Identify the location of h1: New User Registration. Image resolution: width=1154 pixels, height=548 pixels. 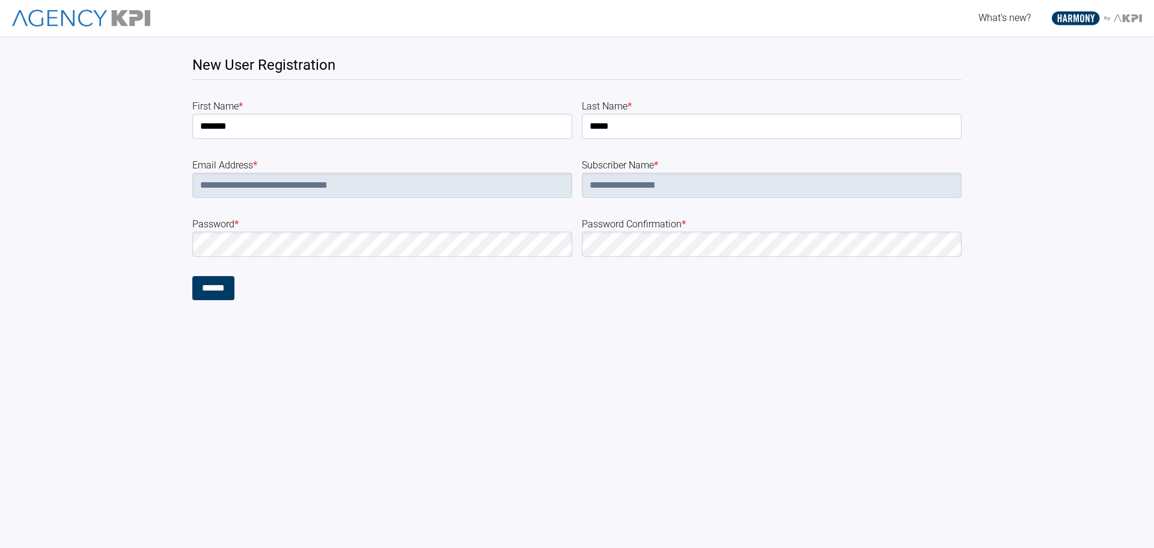
(577, 67).